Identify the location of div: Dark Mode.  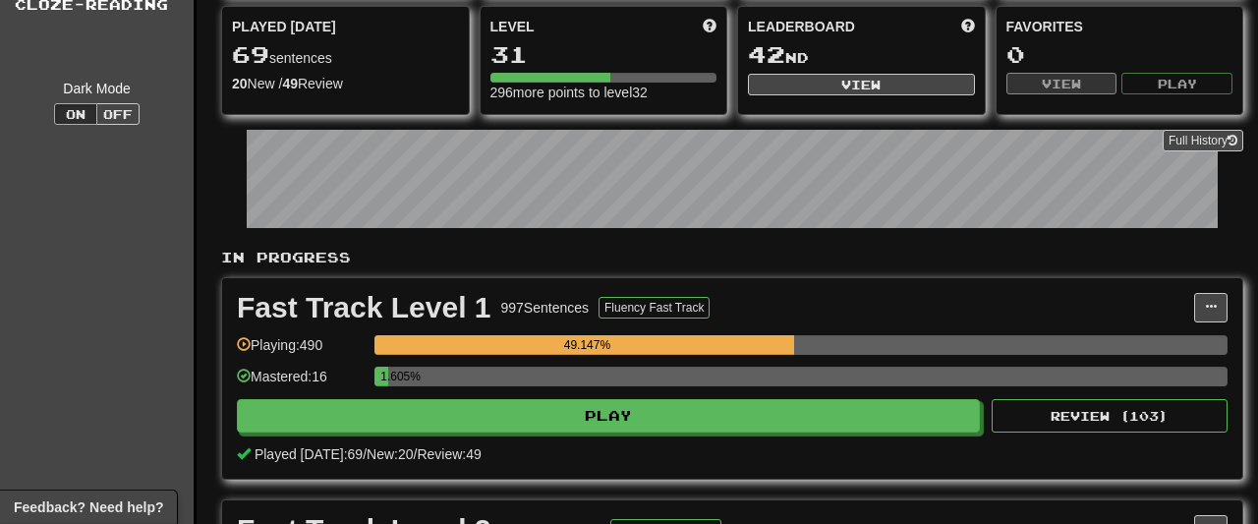
(96, 88).